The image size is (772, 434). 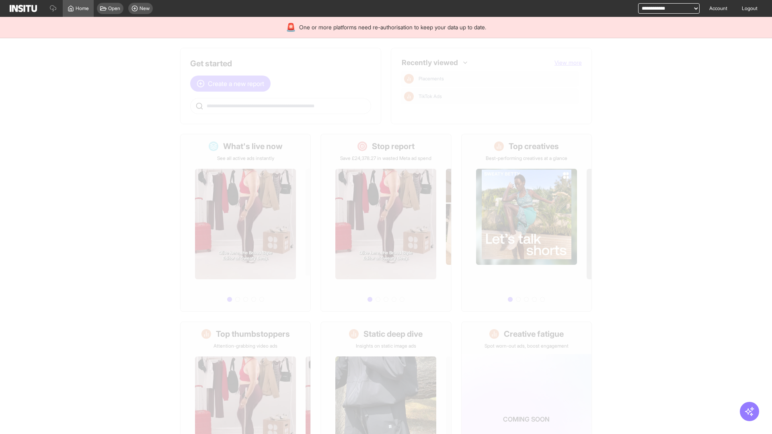 What do you see at coordinates (82, 8) in the screenshot?
I see `span: Home` at bounding box center [82, 8].